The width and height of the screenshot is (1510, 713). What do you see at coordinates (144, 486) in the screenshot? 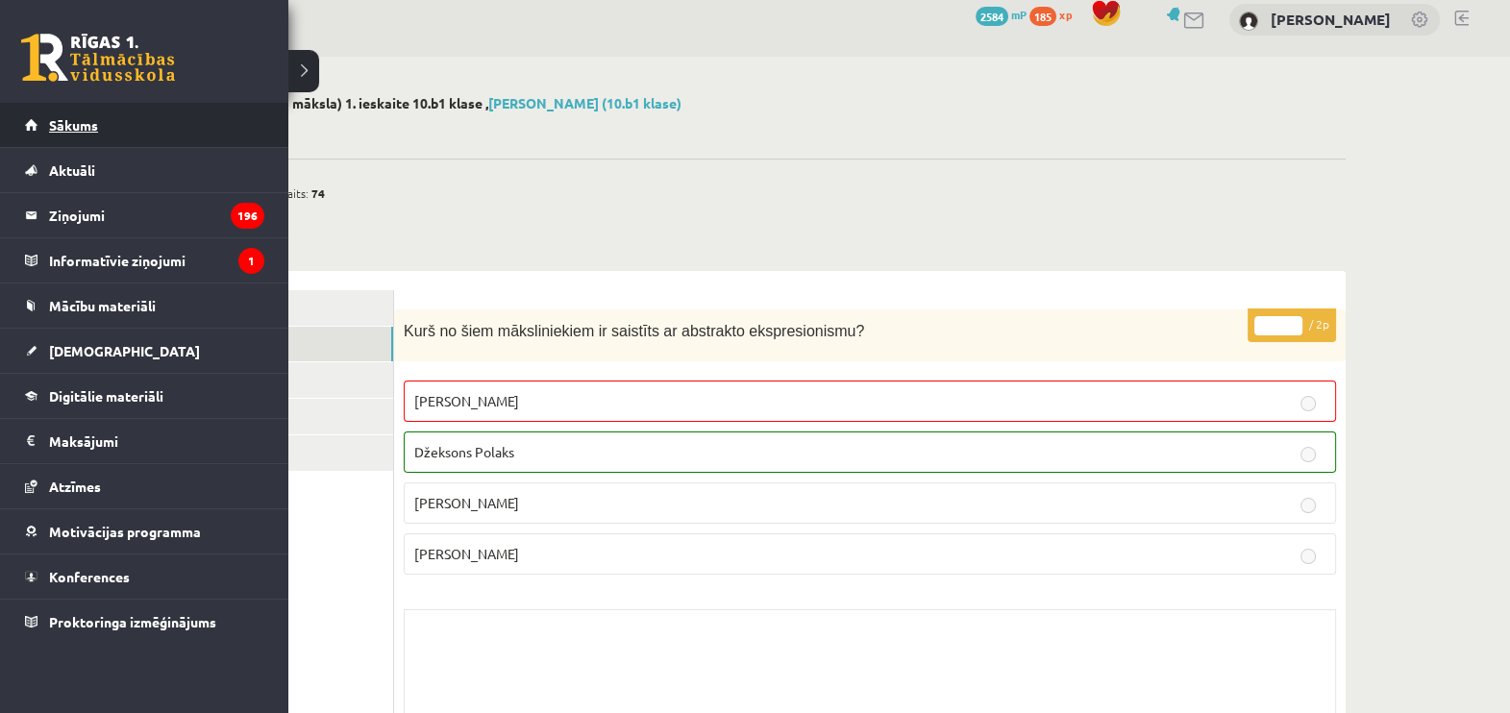
I see `a: Atzīmes` at bounding box center [144, 486].